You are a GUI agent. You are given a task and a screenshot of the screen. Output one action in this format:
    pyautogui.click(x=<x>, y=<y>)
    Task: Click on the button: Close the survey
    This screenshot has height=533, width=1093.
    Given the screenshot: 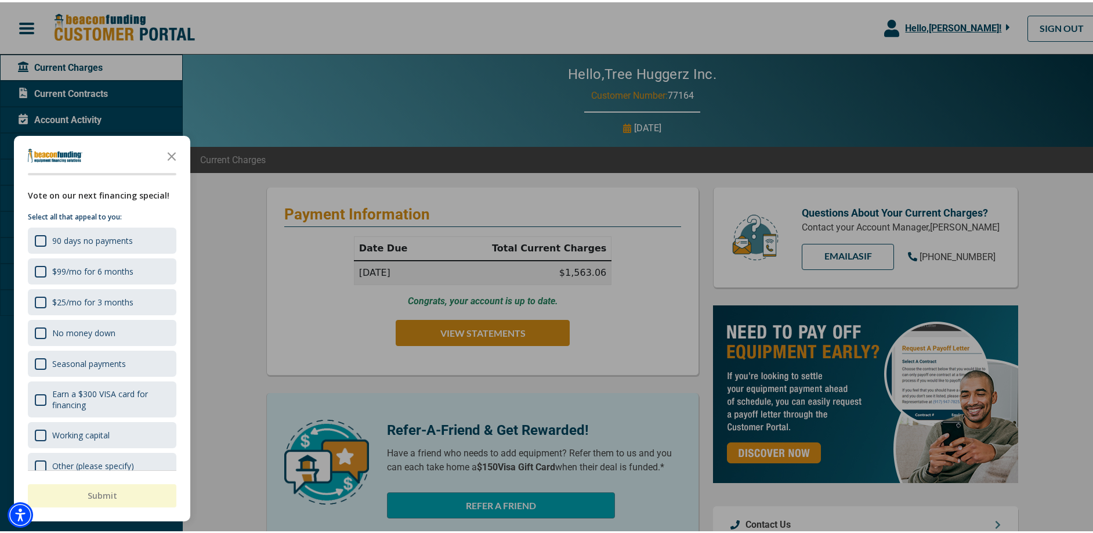 What is the action you would take?
    pyautogui.click(x=172, y=153)
    